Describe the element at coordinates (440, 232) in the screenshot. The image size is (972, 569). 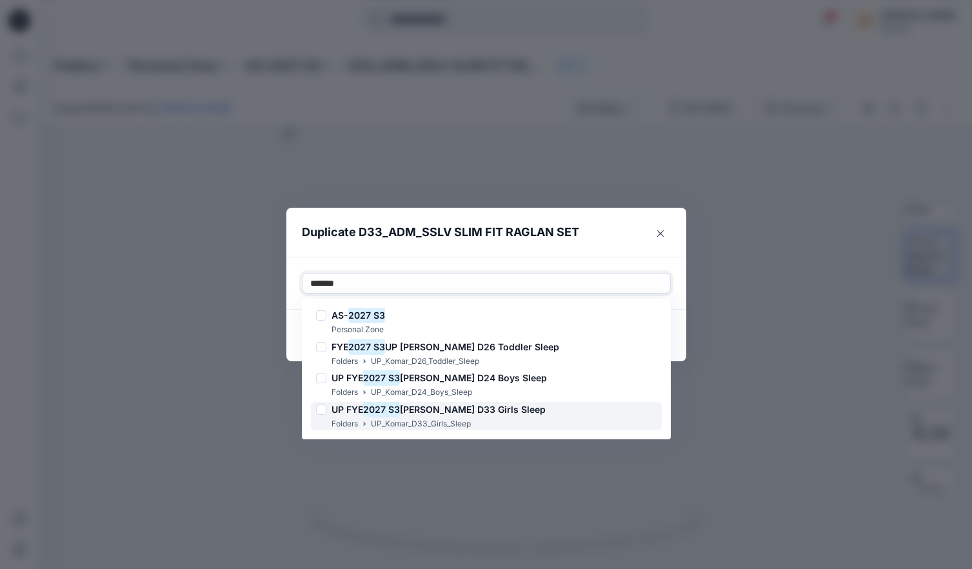
I see `p: Duplicate D33_ADM_SSLV SLIM FIT RAGLAN SET` at that location.